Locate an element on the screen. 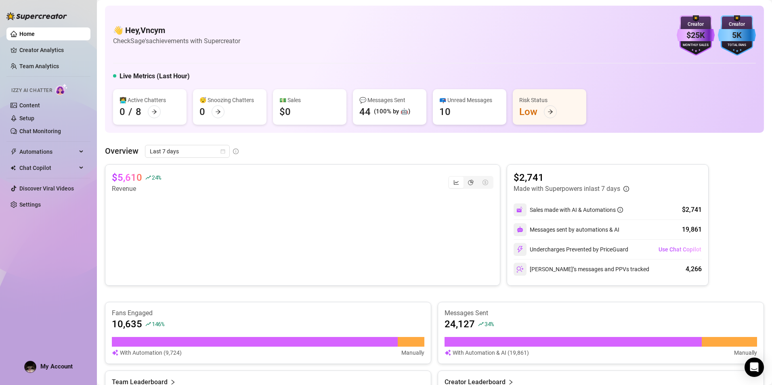 The height and width of the screenshot is (385, 772). article: Messages Sent is located at coordinates (601, 313).